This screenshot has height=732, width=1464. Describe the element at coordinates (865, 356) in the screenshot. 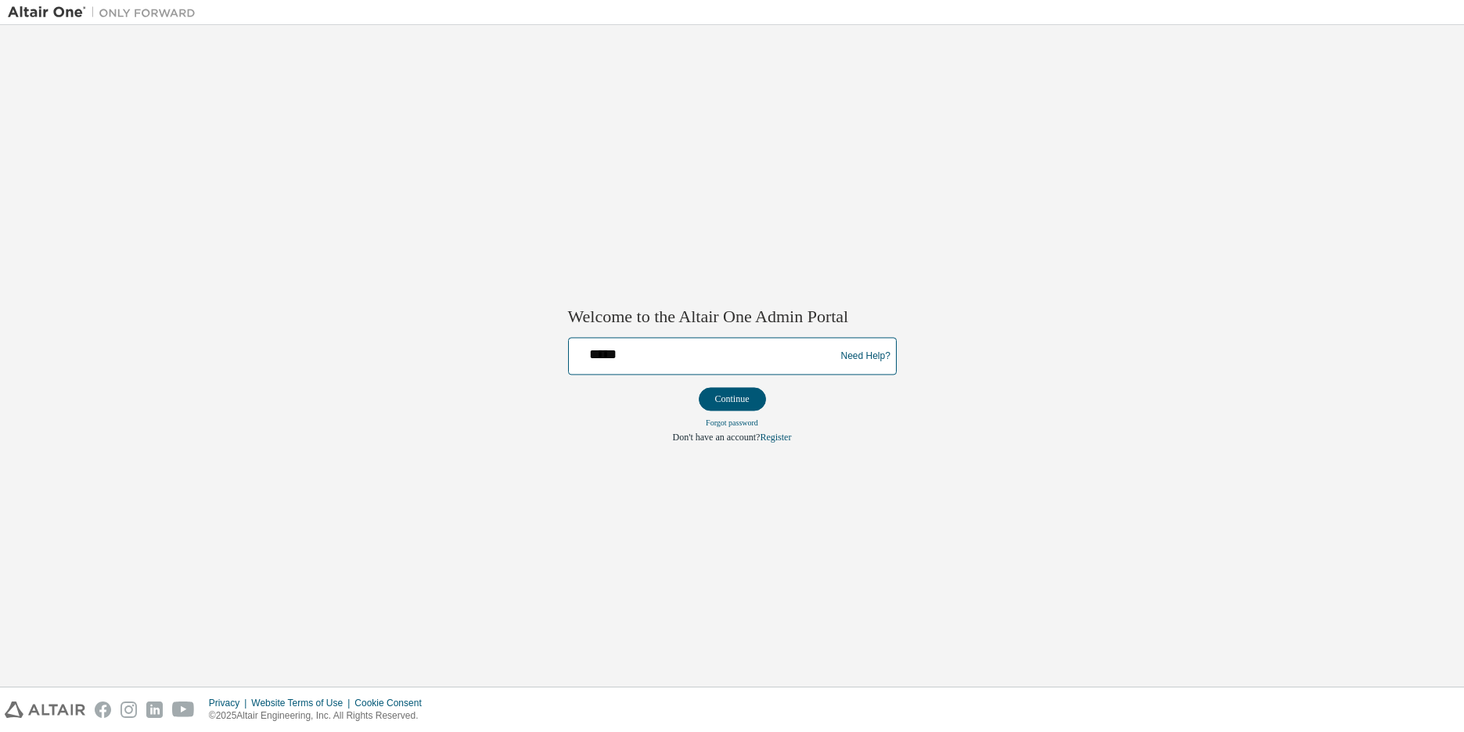

I see `a: Need Help?` at that location.